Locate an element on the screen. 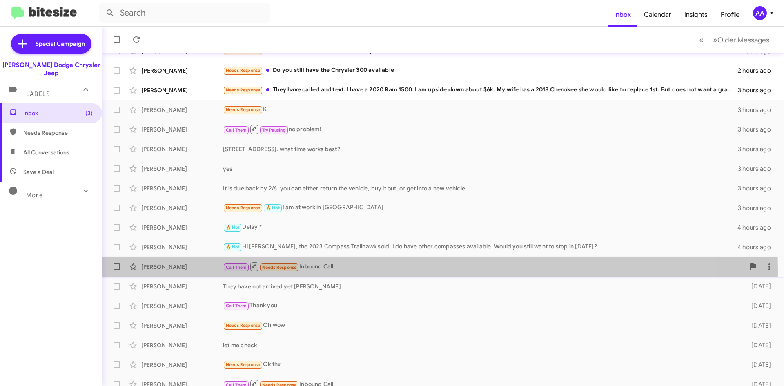  a: Insights is located at coordinates (696, 15).